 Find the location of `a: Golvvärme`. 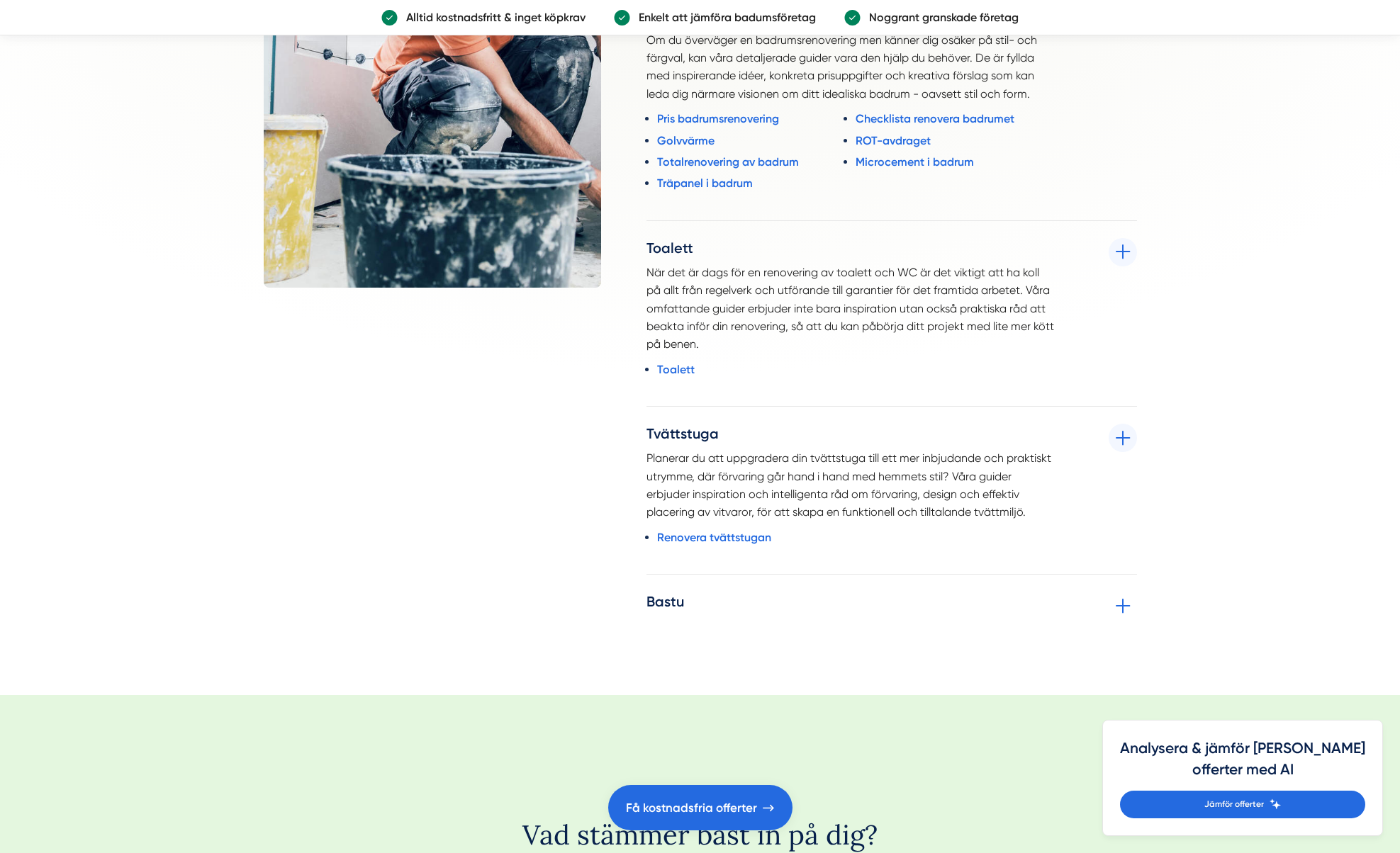

a: Golvvärme is located at coordinates (755, 140).